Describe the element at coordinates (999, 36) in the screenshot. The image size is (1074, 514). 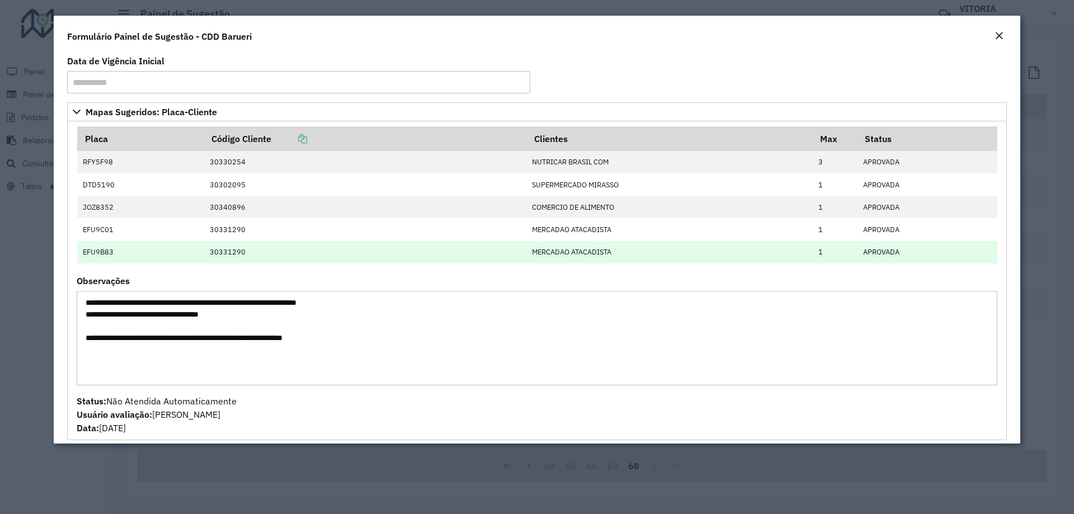
I see `em: Fechar` at that location.